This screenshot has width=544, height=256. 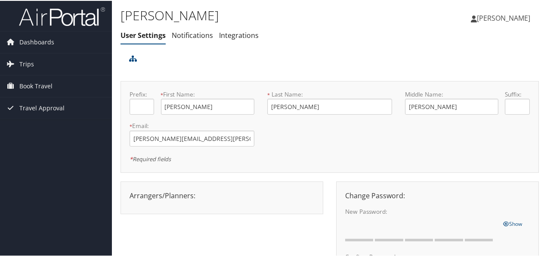 What do you see at coordinates (143, 34) in the screenshot?
I see `a: User Settings` at bounding box center [143, 34].